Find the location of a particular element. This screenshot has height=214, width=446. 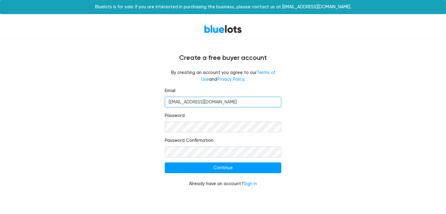

label: Email is located at coordinates (170, 91).